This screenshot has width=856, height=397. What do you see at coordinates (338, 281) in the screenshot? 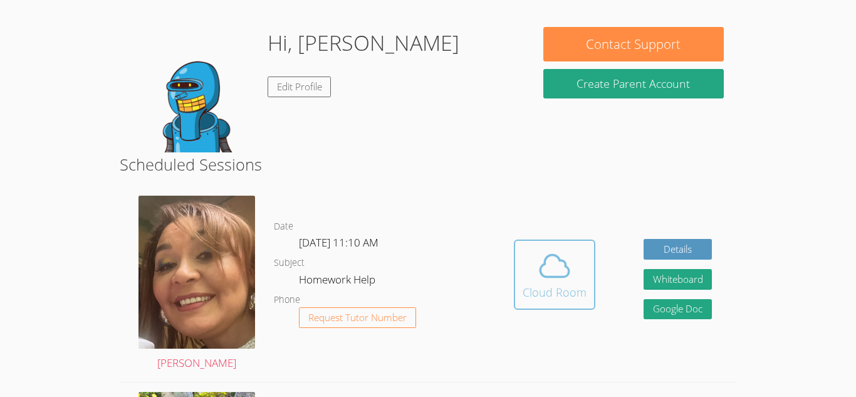
I see `dd: Homework Help` at bounding box center [338, 281].